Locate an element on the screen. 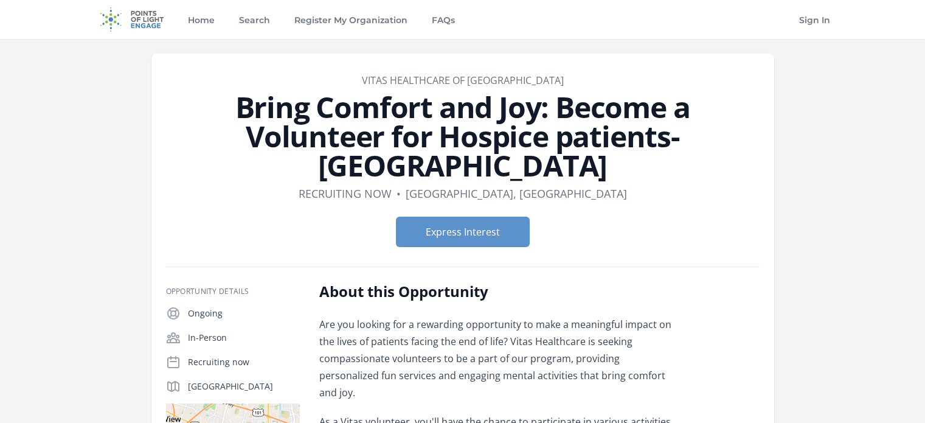  p: Ongoing is located at coordinates (244, 313).